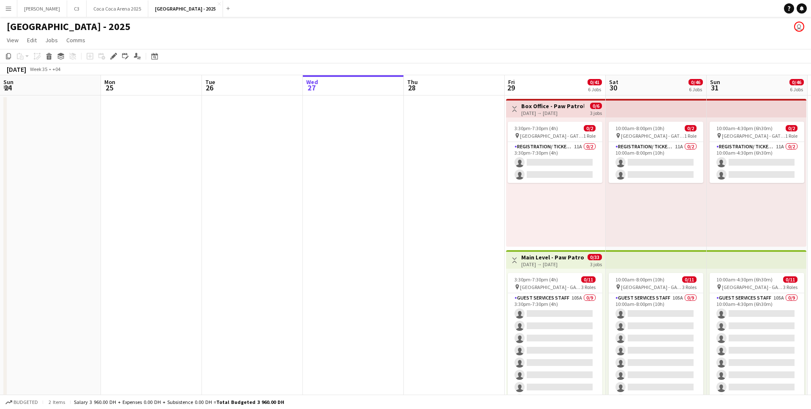  What do you see at coordinates (26, 402) in the screenshot?
I see `span: Budgeted` at bounding box center [26, 402].